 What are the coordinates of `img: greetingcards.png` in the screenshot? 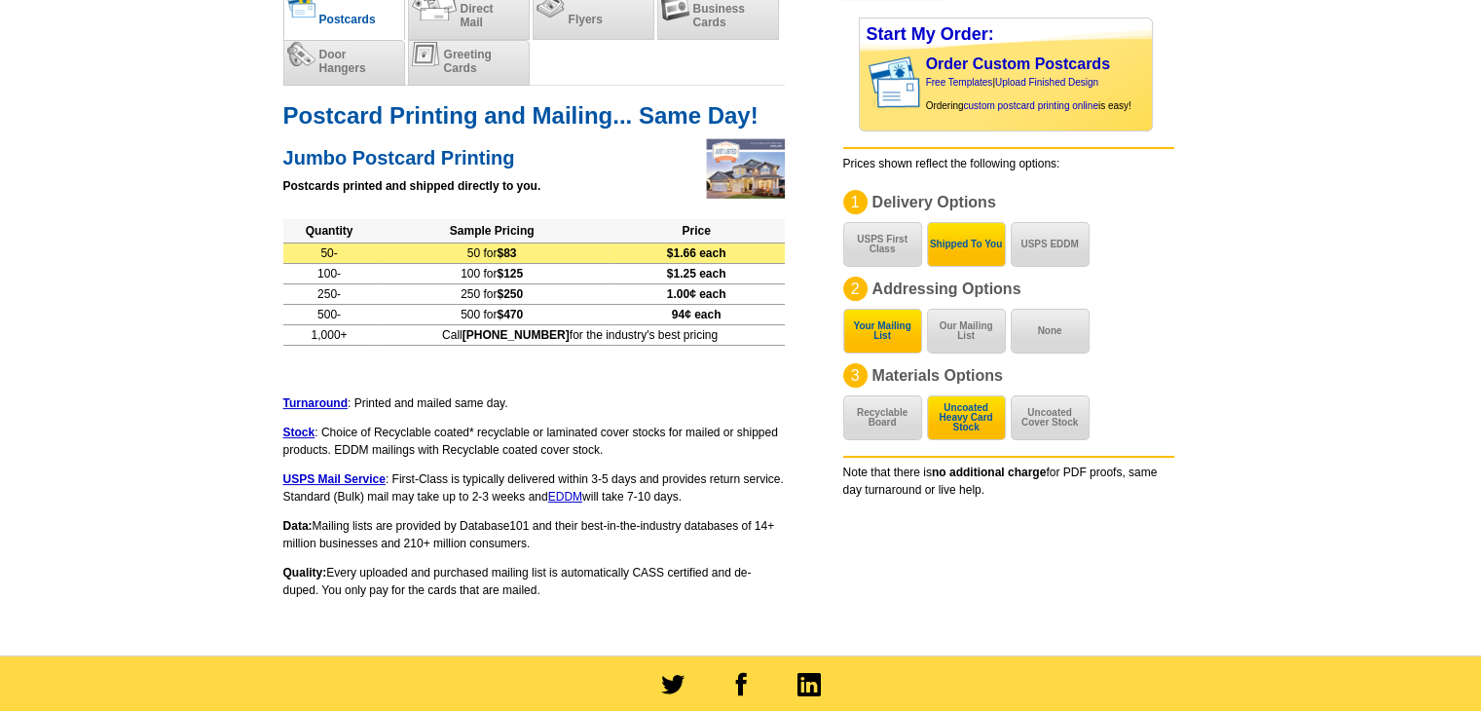 It's located at (426, 54).